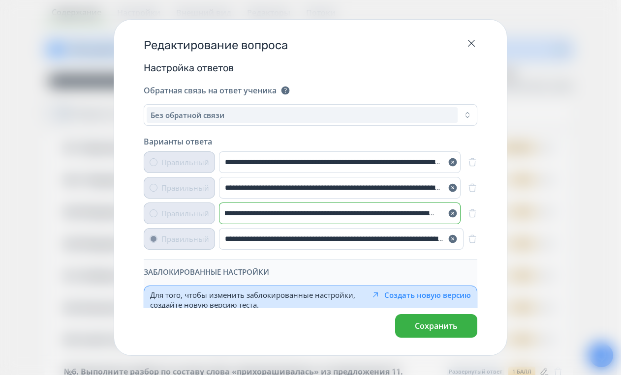  What do you see at coordinates (258, 300) in the screenshot?
I see `div: Для того, чтобы изменить заблокированные настройки, создайте новую версию теста.` at bounding box center [258, 300].